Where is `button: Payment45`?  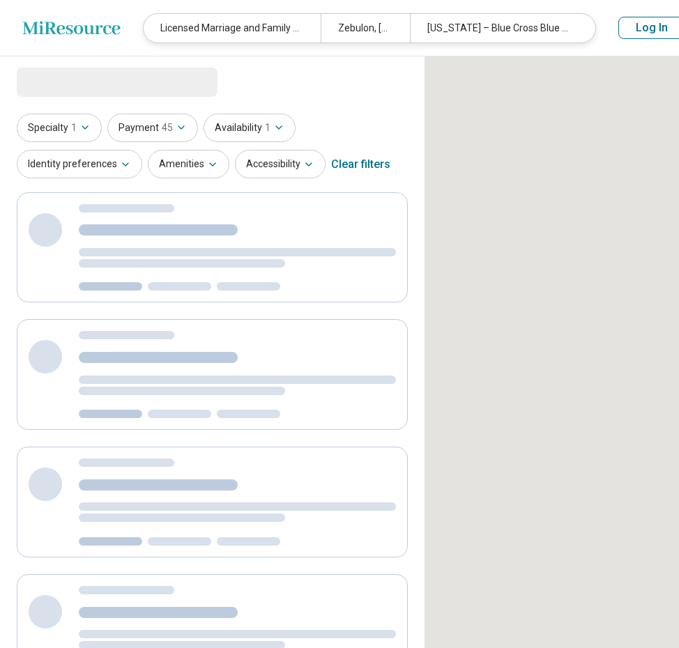
button: Payment45 is located at coordinates (153, 128).